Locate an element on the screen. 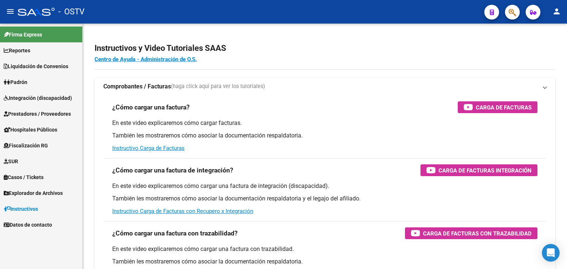 The height and width of the screenshot is (269, 567). div: Open Intercom Messenger is located at coordinates (550, 253).